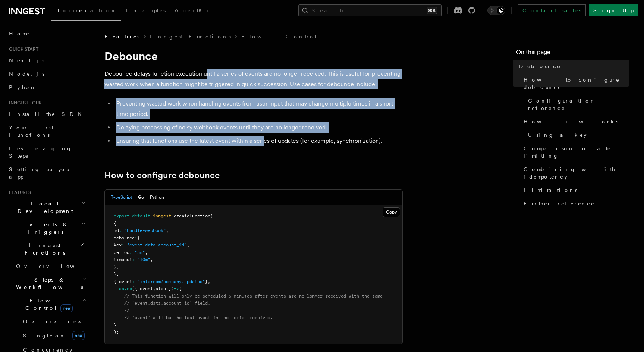 The width and height of the screenshot is (644, 352). Describe the element at coordinates (259, 128) in the screenshot. I see `li: Delaying processing of noisy webhook events until they are no longer received.` at that location.